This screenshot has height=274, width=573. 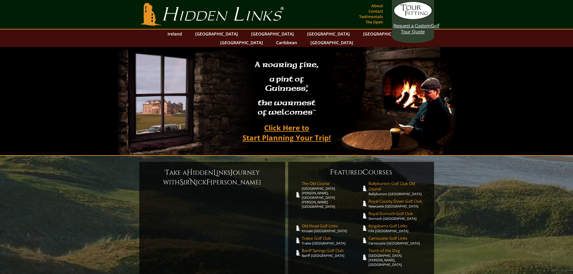 I want to click on a: Request a CustomGolf Tour Quote, so click(x=413, y=18).